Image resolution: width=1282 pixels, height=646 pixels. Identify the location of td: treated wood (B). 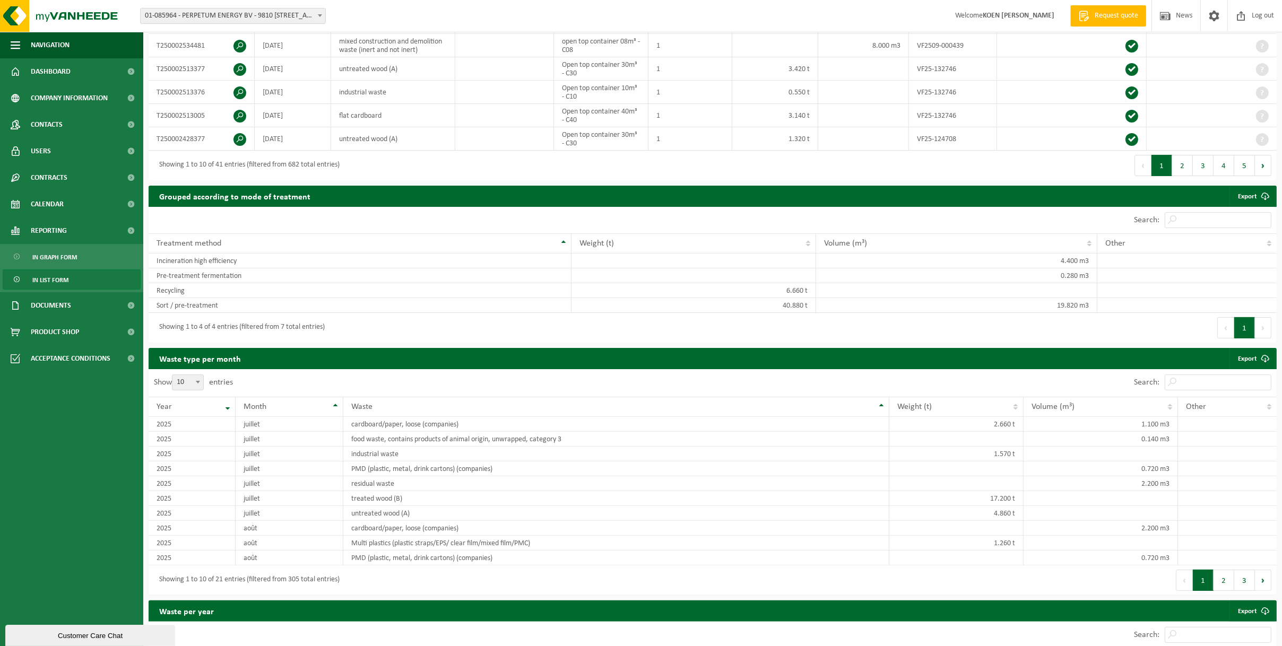
(616, 499).